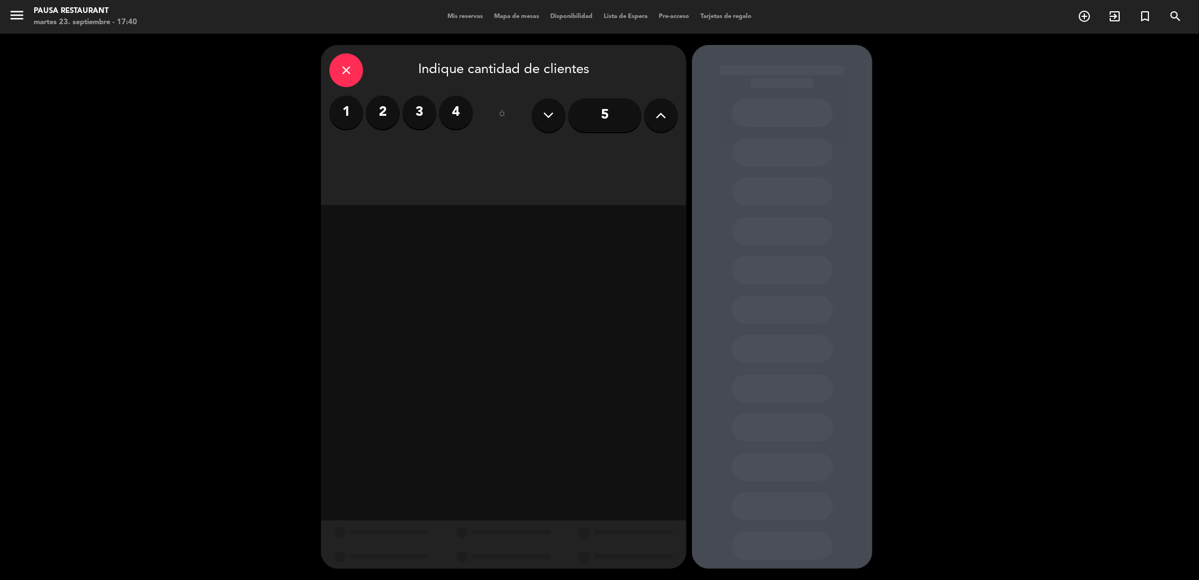 The height and width of the screenshot is (580, 1199). What do you see at coordinates (1114, 16) in the screenshot?
I see `i: exit_to_app` at bounding box center [1114, 16].